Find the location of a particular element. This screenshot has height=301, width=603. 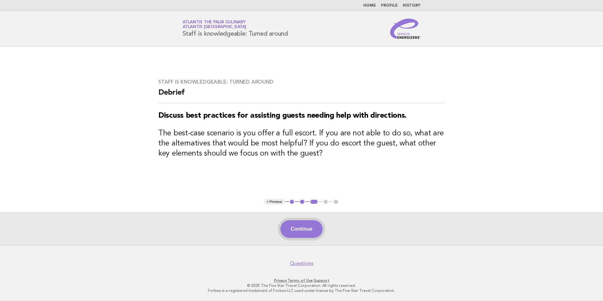

p: Forbes is a registered trademark of Forbes LLC used under license by The Five Star Travel Corpora... is located at coordinates (301, 290).